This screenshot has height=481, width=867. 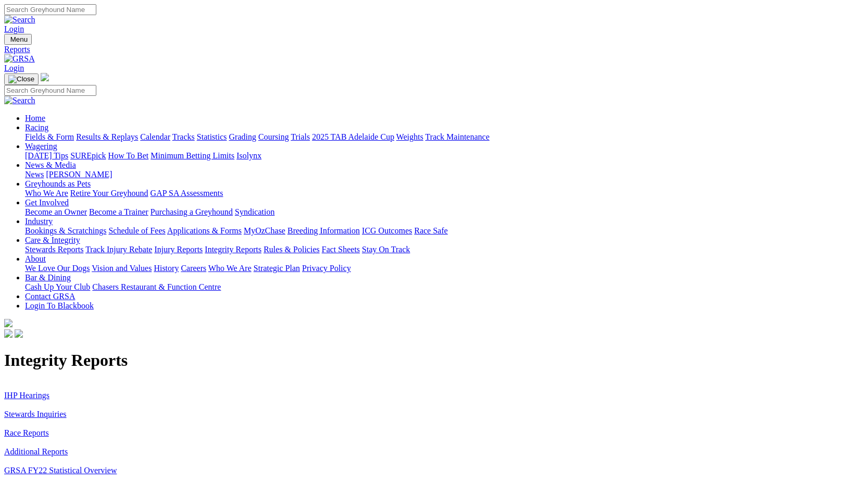 I want to click on span: Menu, so click(x=19, y=39).